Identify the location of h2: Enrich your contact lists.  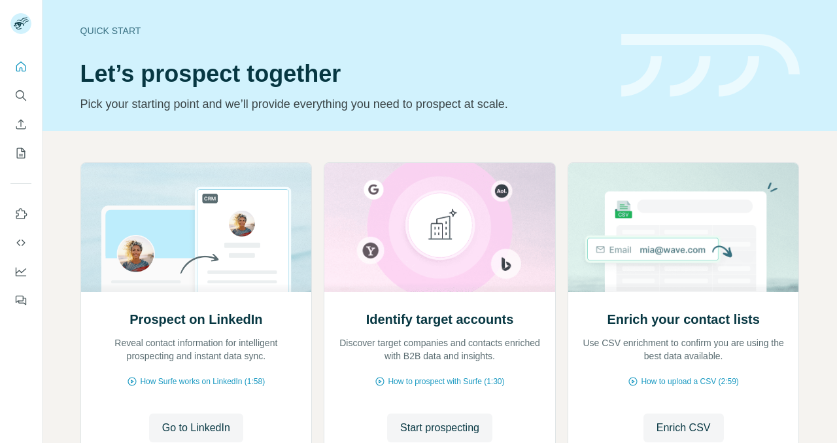
(683, 319).